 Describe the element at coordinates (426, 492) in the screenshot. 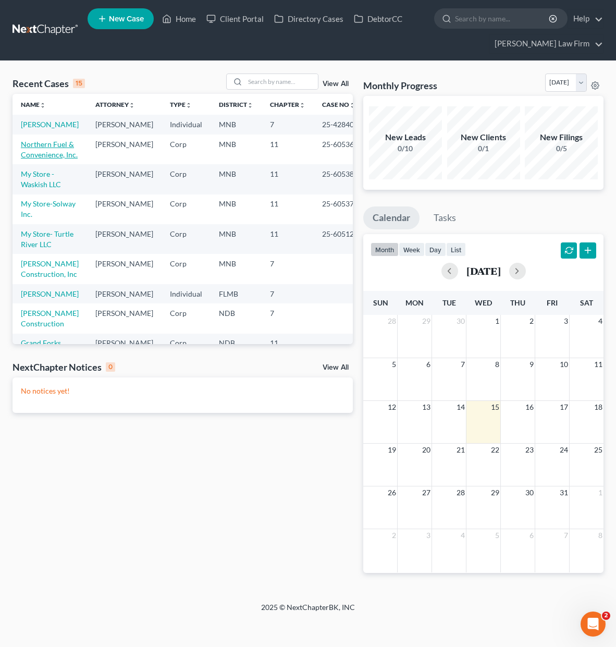

I see `span: 27` at that location.